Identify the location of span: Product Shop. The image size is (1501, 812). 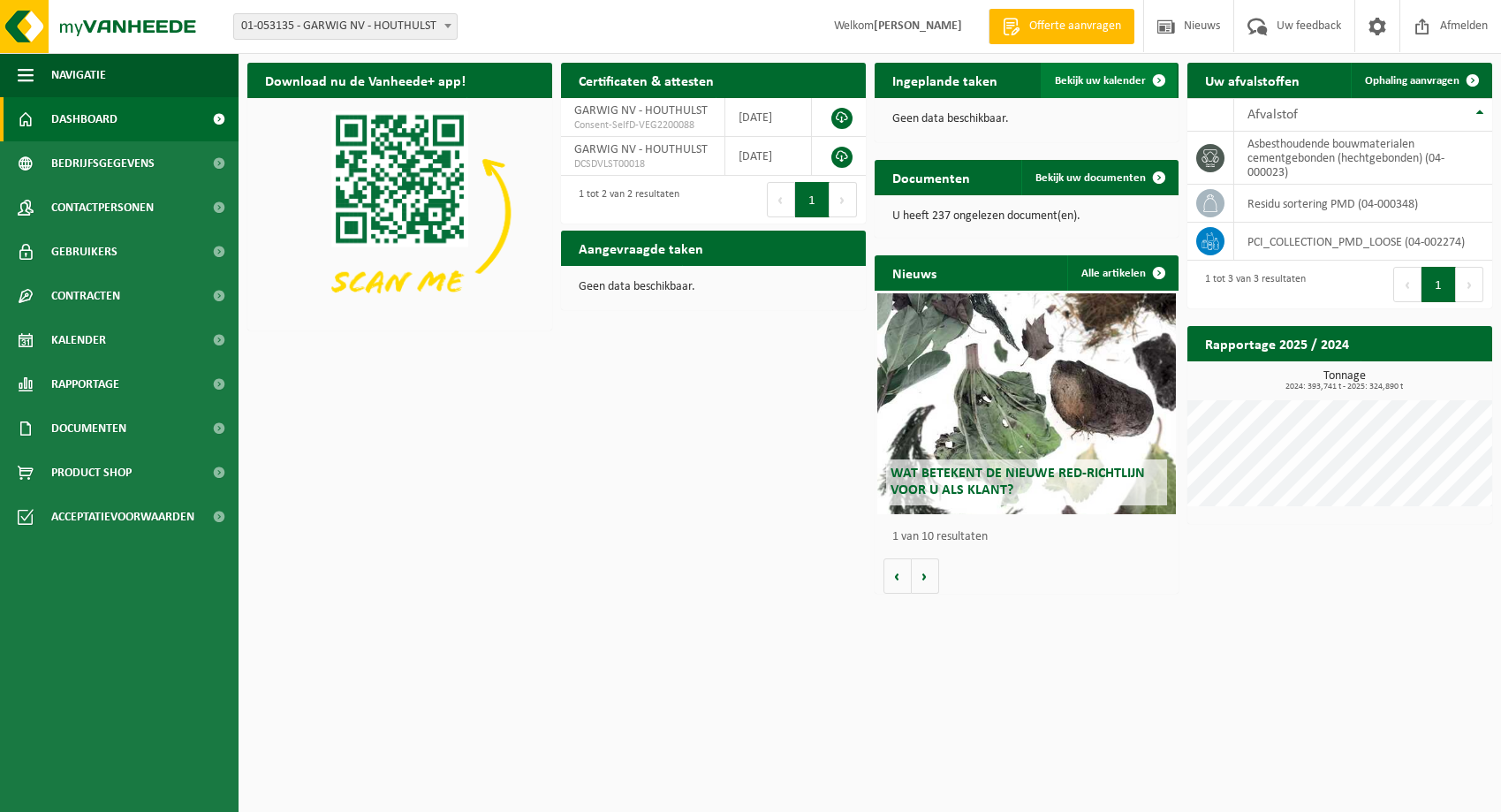
(91, 472).